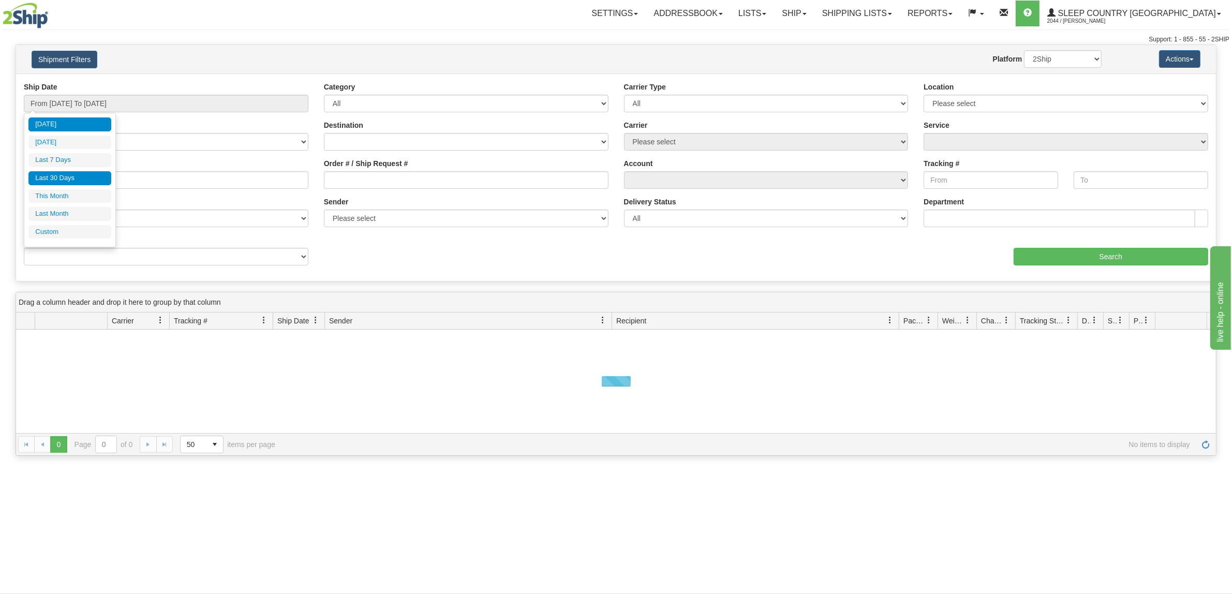  What do you see at coordinates (857, 13) in the screenshot?
I see `a: Shipping lists` at bounding box center [857, 13].